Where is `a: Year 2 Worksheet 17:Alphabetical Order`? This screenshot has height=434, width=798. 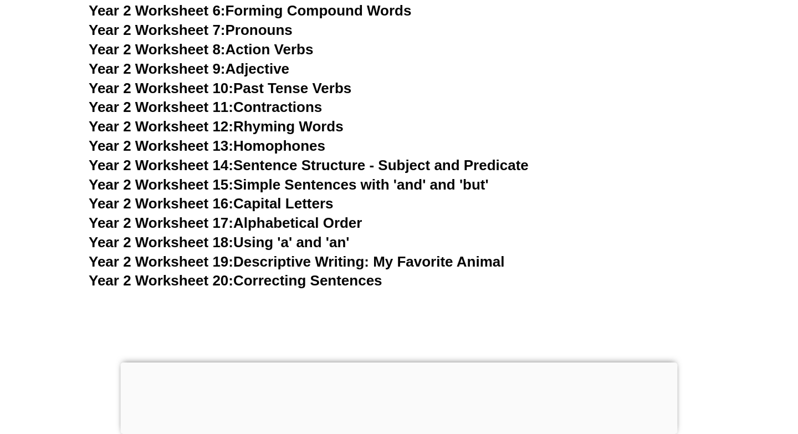
a: Year 2 Worksheet 17:Alphabetical Order is located at coordinates (225, 223).